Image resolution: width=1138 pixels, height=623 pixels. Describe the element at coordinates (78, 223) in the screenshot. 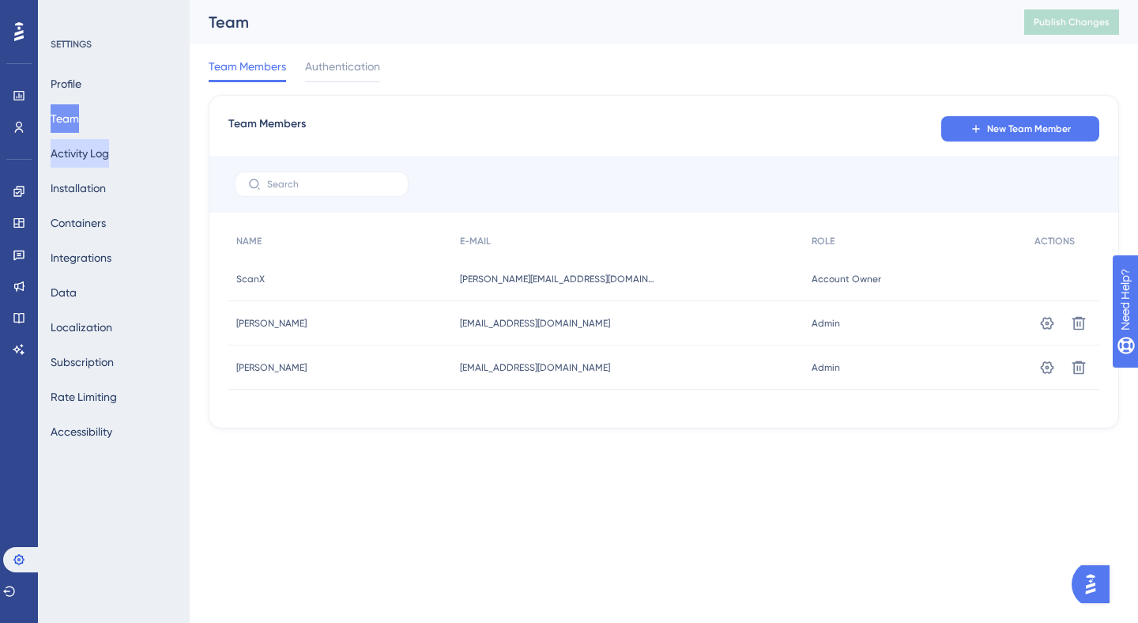

I see `button: Containers` at that location.